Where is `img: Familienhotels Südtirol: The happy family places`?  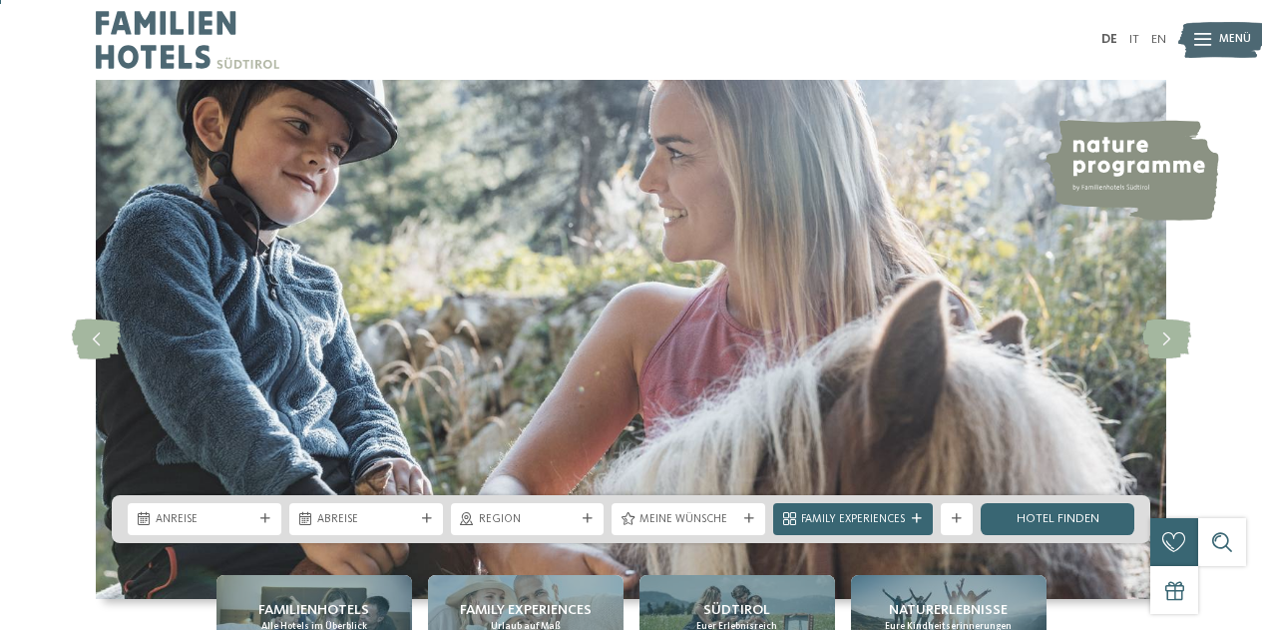 img: Familienhotels Südtirol: The happy family places is located at coordinates (631, 339).